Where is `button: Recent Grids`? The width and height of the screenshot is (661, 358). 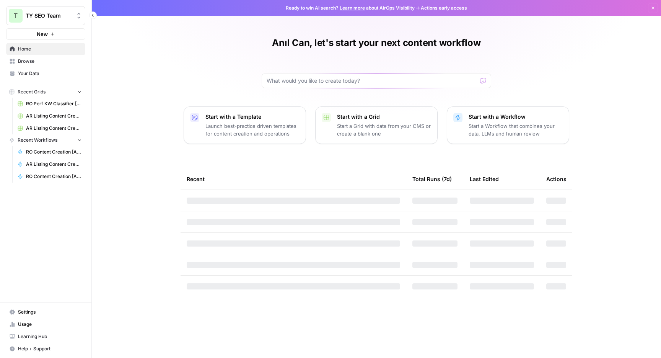
button: Recent Grids is located at coordinates (46, 92).